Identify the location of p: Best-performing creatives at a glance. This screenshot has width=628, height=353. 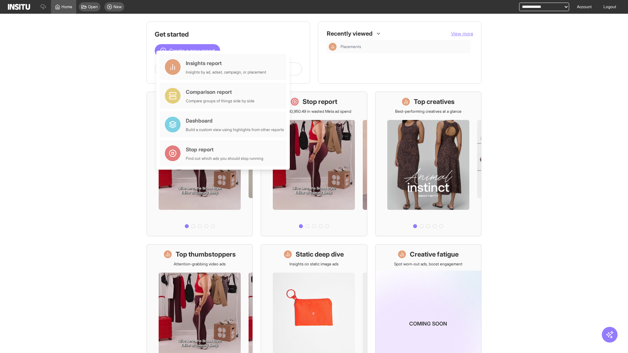
(428, 112).